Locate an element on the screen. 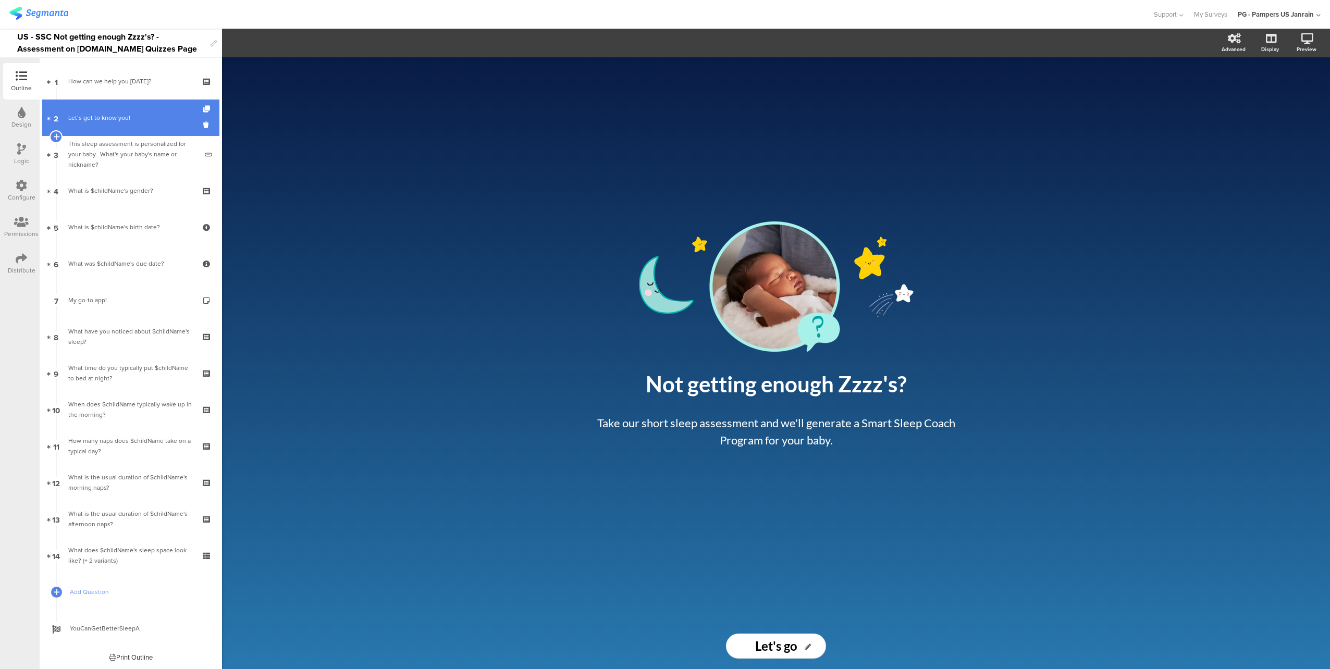  div: What time do you typically put $childName to bed at night? is located at coordinates (130, 373).